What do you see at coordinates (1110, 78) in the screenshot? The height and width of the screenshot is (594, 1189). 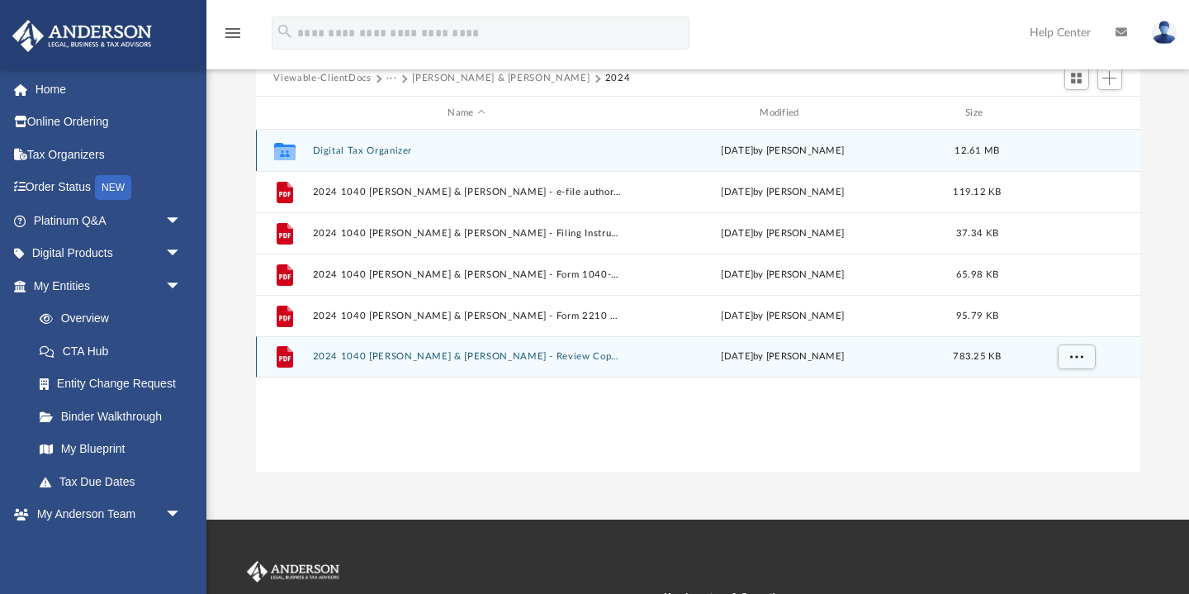 I see `button: Add` at bounding box center [1110, 78].